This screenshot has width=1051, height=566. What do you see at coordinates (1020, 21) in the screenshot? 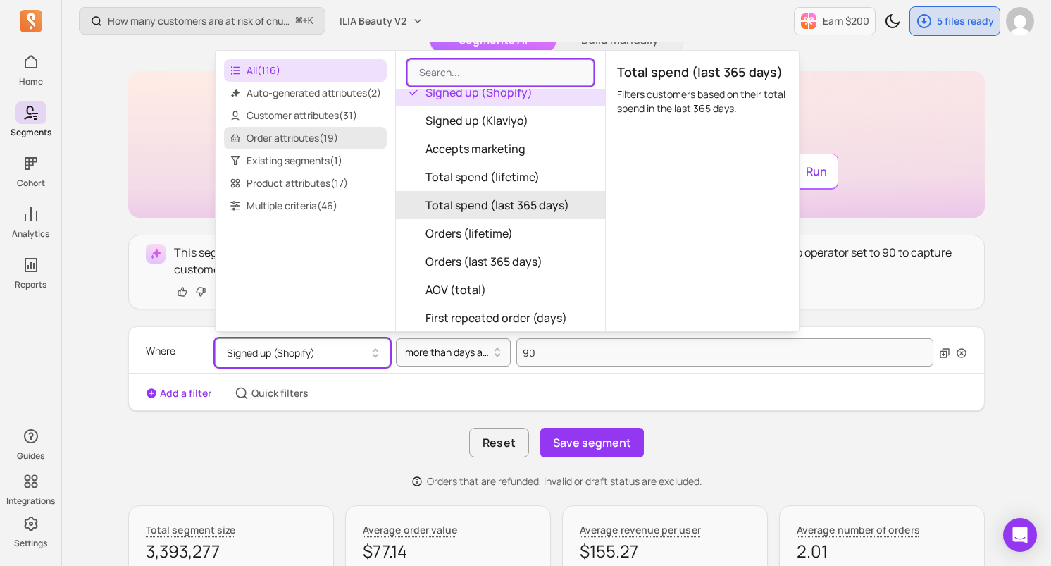
I see `img: avatar` at bounding box center [1020, 21].